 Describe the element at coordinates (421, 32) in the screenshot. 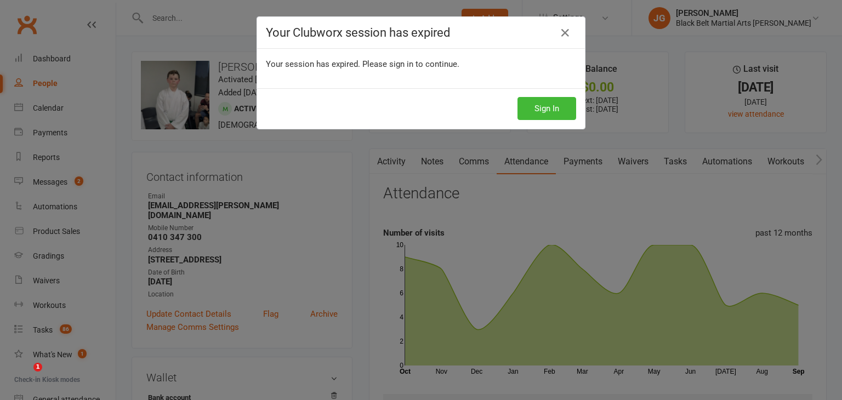

I see `h4: Your Clubworx session has expired` at that location.